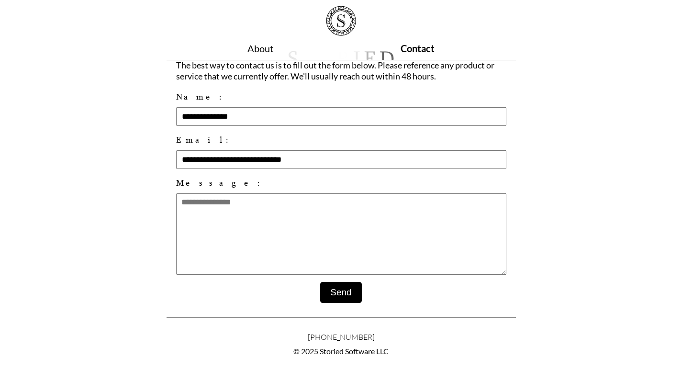 The width and height of the screenshot is (682, 370). I want to click on footer: © 2025 Storied Software LLC, so click(341, 344).